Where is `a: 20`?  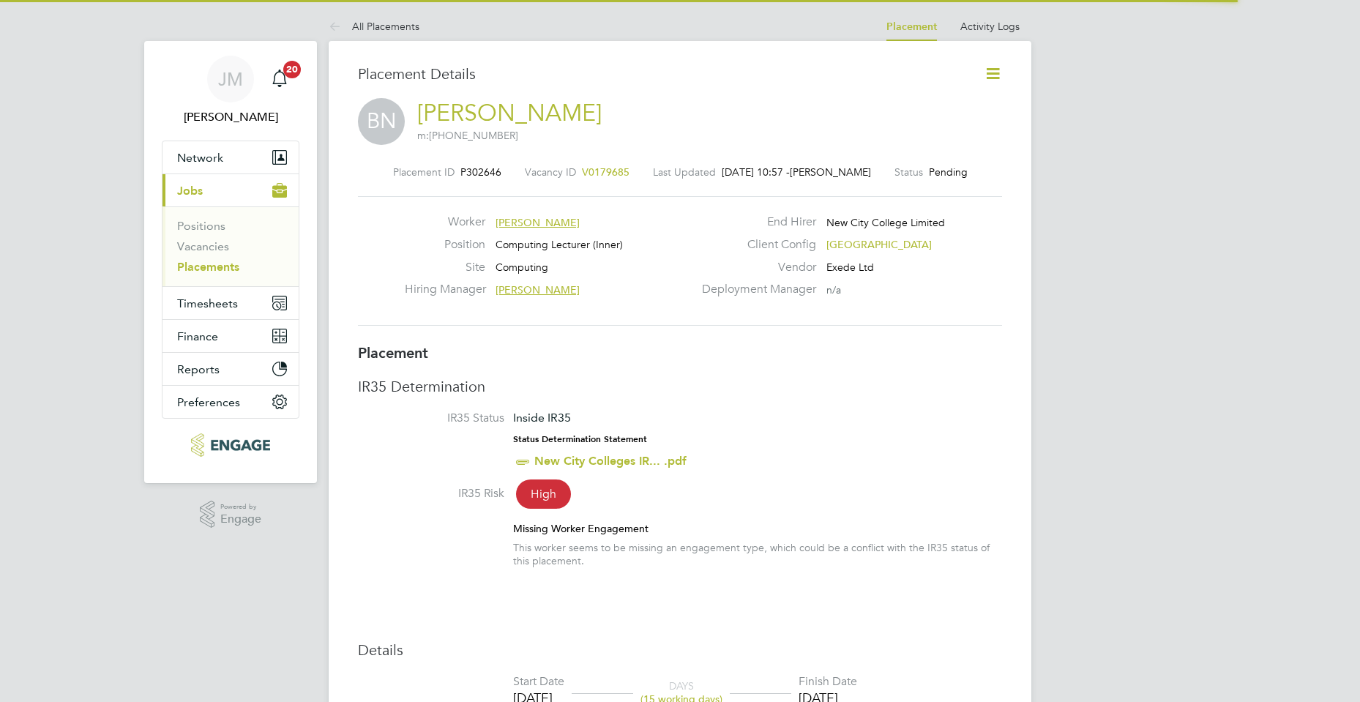
a: 20 is located at coordinates (280, 79).